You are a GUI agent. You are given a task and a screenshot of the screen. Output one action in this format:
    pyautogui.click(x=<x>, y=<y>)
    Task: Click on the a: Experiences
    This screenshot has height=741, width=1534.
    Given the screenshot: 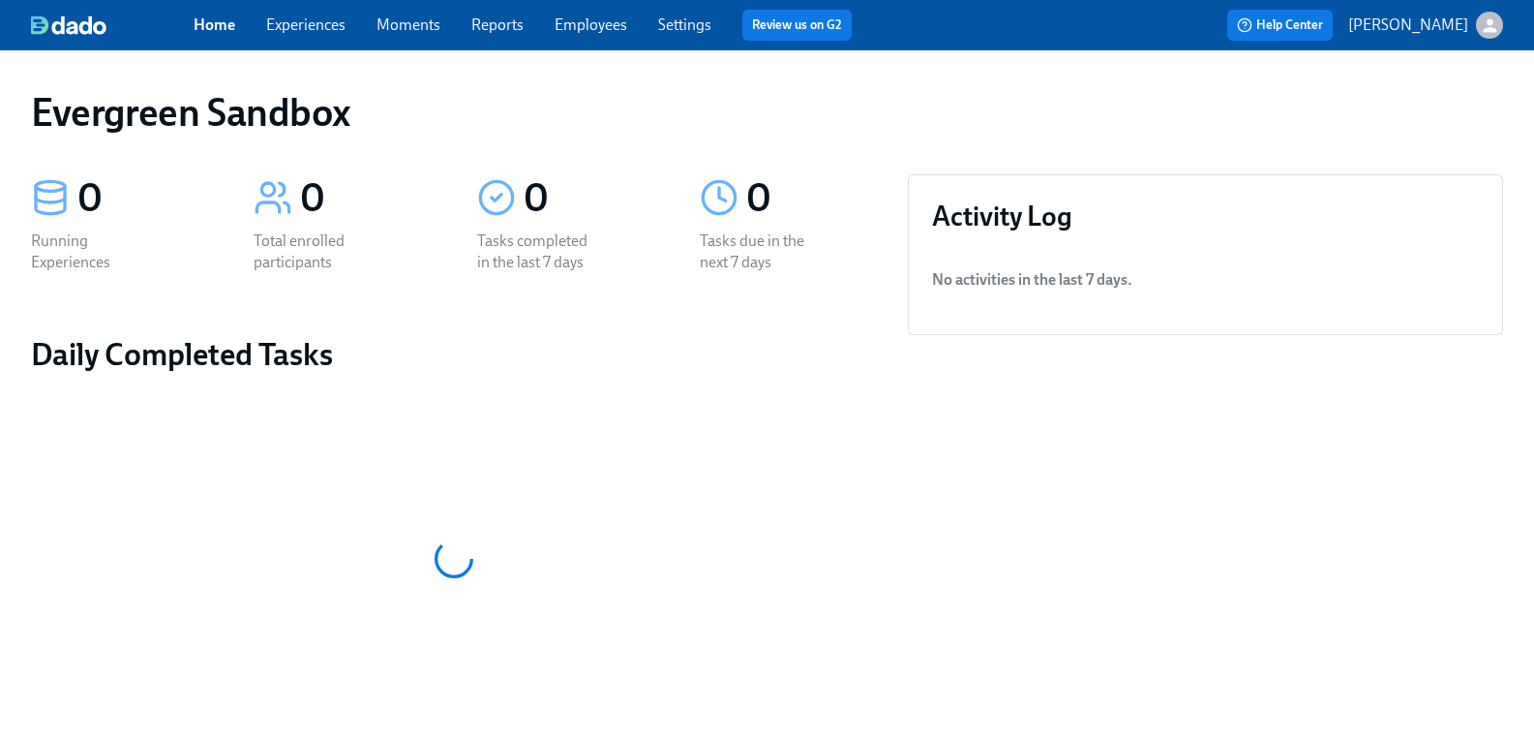 What is the action you would take?
    pyautogui.click(x=306, y=24)
    